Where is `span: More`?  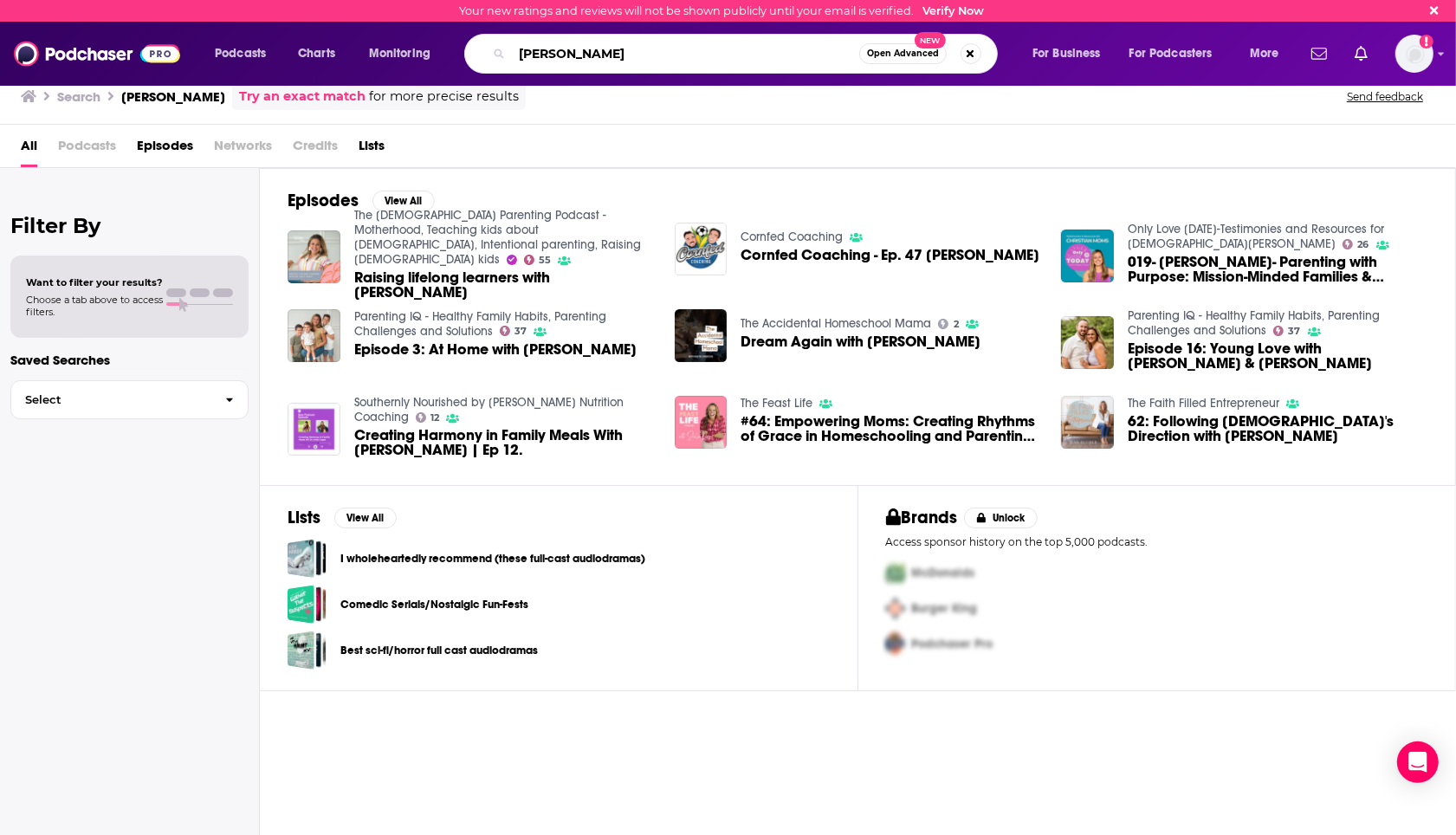
span: More is located at coordinates (1264, 54).